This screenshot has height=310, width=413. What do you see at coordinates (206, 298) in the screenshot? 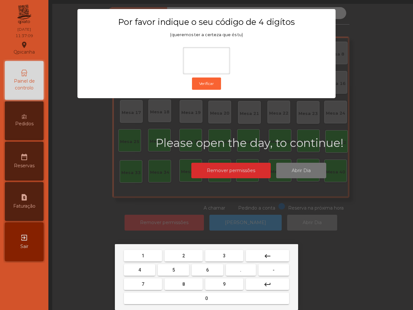
I see `span: 0` at bounding box center [206, 298].